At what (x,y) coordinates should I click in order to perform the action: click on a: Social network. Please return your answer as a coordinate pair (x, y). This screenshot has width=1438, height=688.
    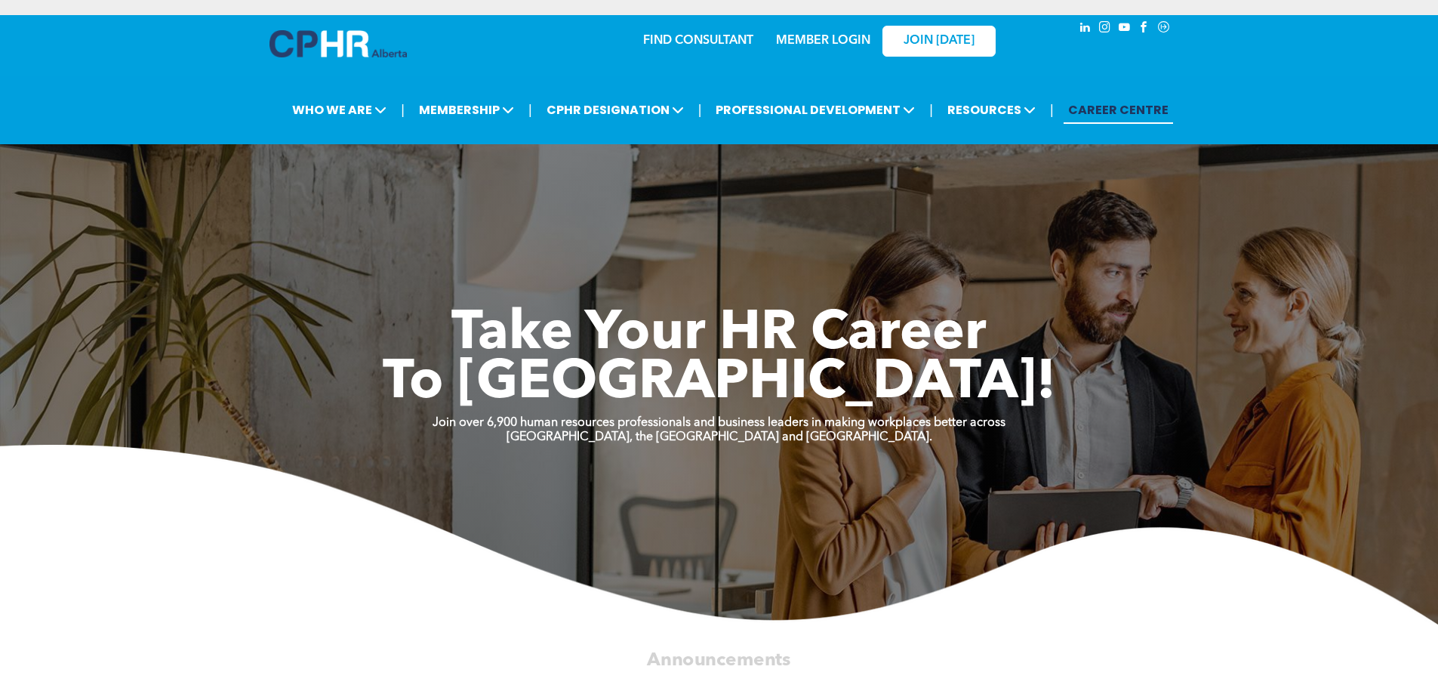
    Looking at the image, I should click on (1164, 29).